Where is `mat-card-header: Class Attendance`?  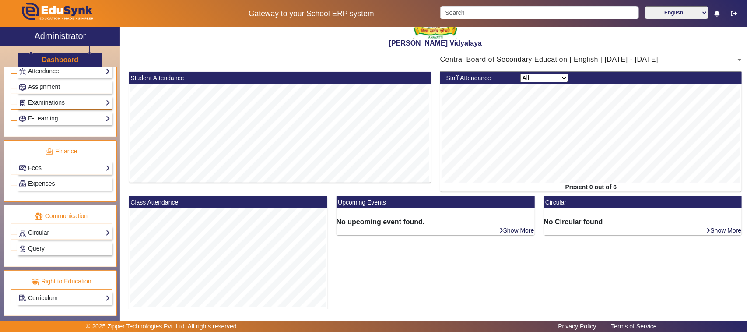 mat-card-header: Class Attendance is located at coordinates (228, 202).